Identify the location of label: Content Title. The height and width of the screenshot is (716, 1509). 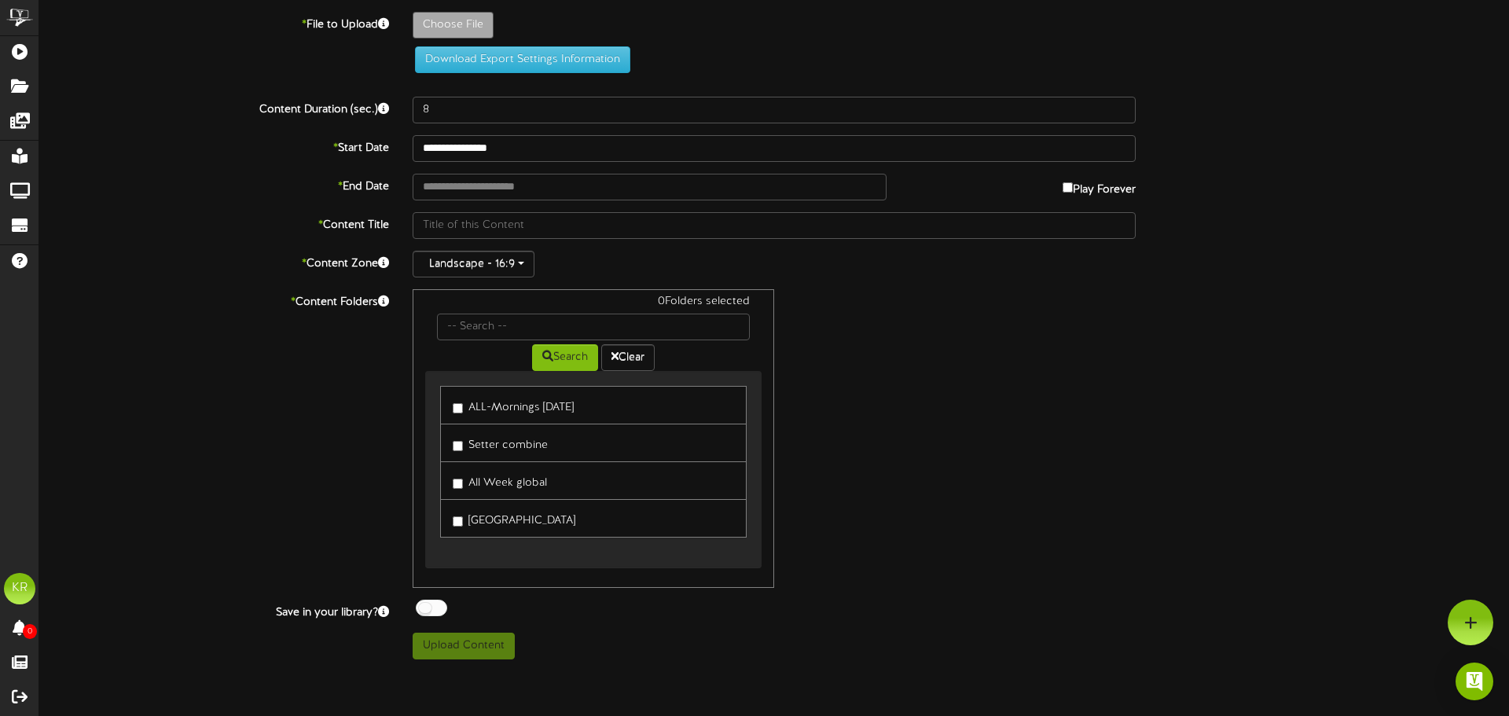
(214, 222).